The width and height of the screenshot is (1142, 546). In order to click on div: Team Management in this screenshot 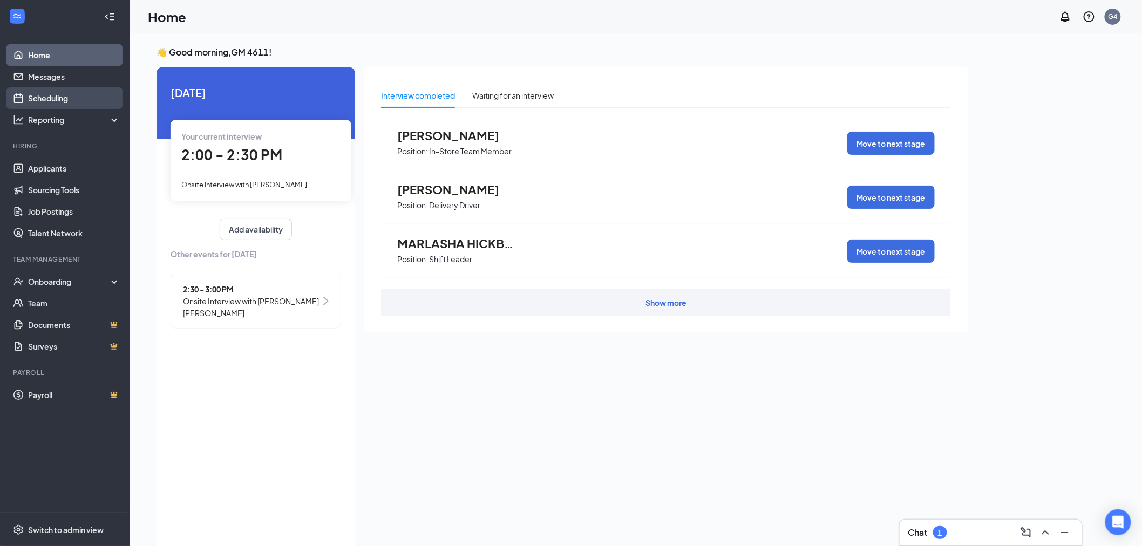, I will do `click(65, 259)`.